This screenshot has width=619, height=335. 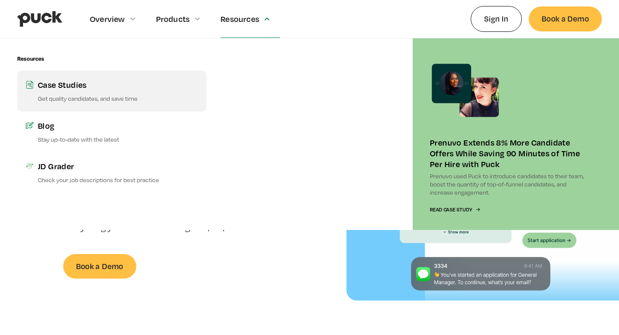 What do you see at coordinates (508, 184) in the screenshot?
I see `p: Prenuvo used Puck to introduce candidates to their team, boost the quantity of top-of-funnel cand...` at bounding box center [508, 184].